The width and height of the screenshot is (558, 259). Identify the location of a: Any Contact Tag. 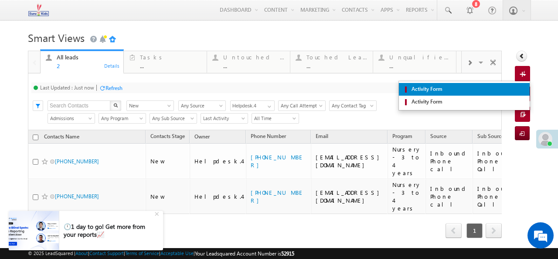
(353, 106).